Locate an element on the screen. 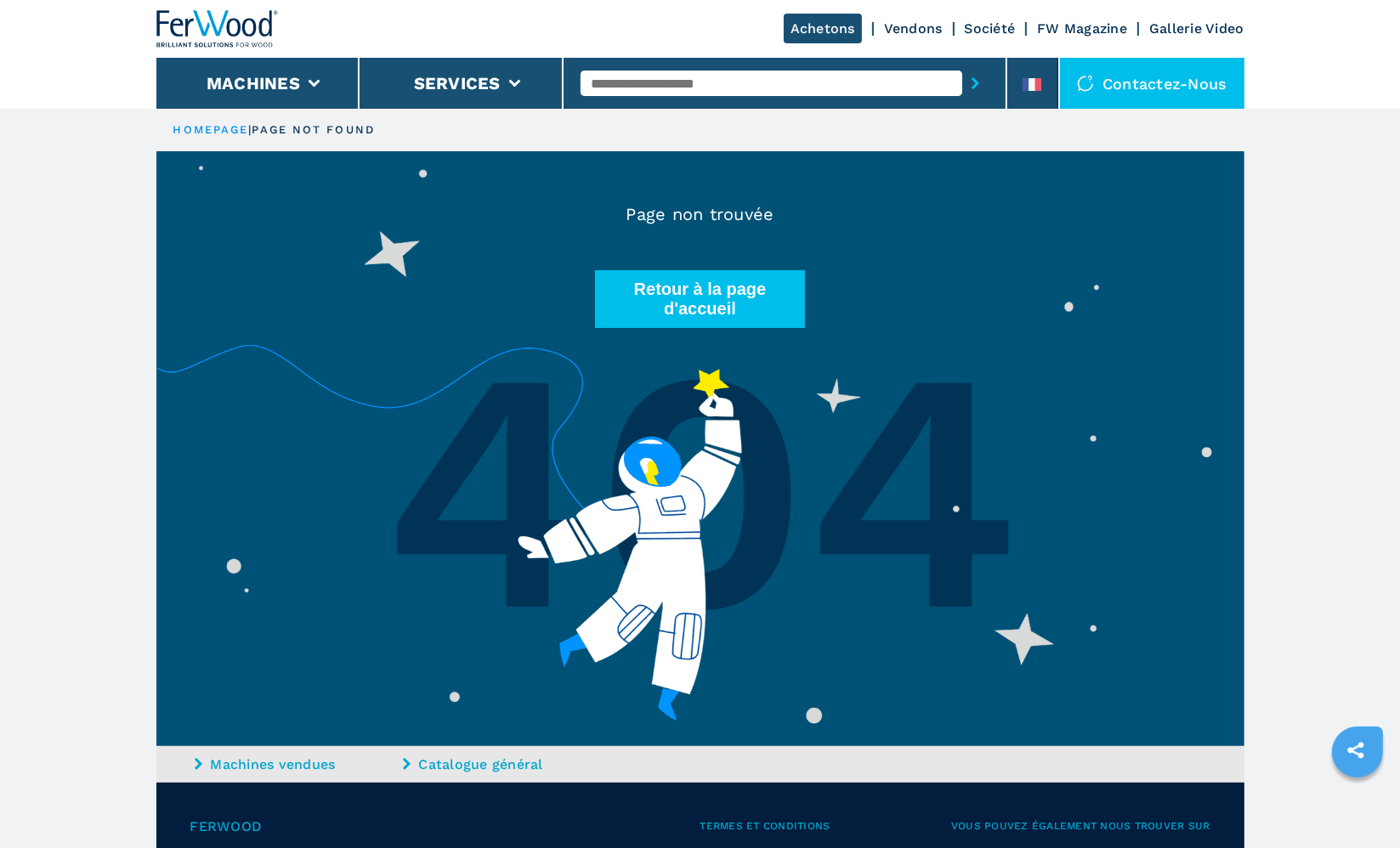  span: Termes et conditions is located at coordinates (826, 826).